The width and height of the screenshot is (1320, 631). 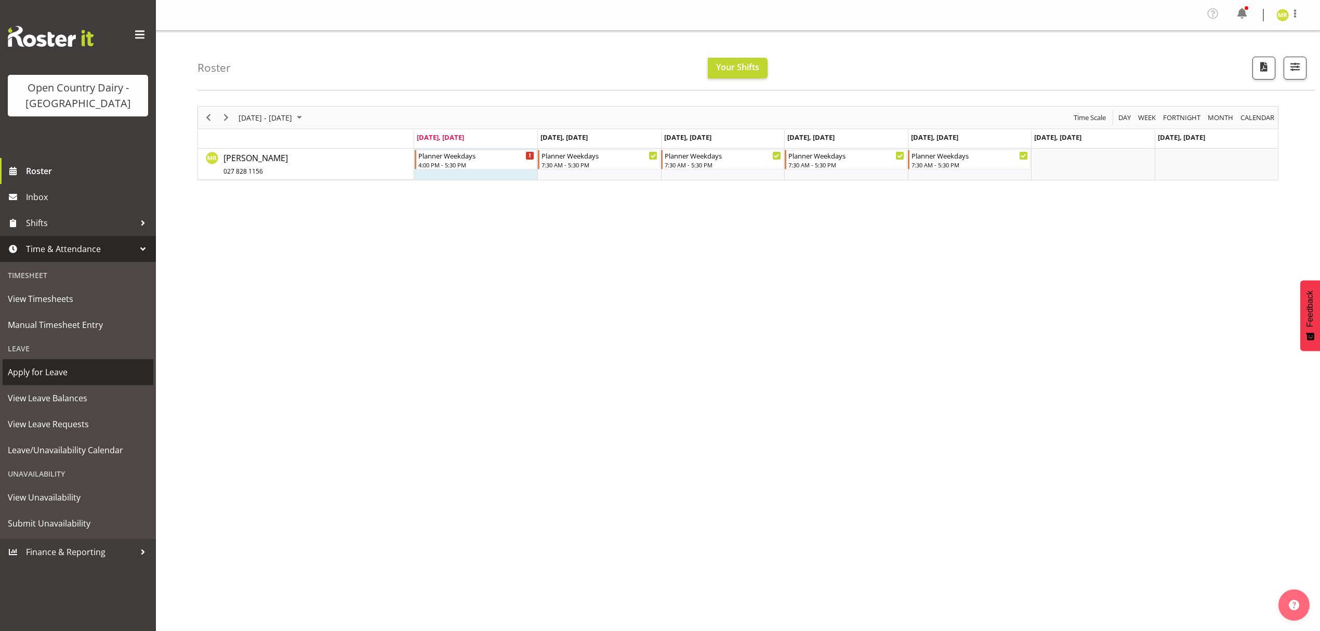 I want to click on div: Mikayla Rangi"s event - Planner Weekdays Begin From Thursday, September 11, 2025 at 7:30:00 AM GM..., so click(x=845, y=159).